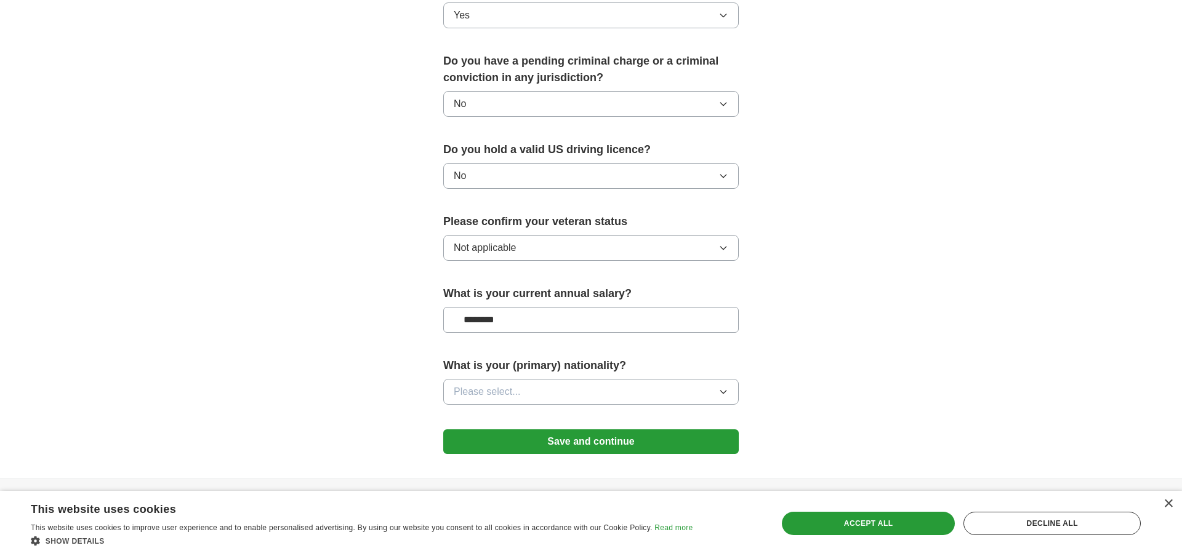  Describe the element at coordinates (487, 392) in the screenshot. I see `span: Please select...` at that location.